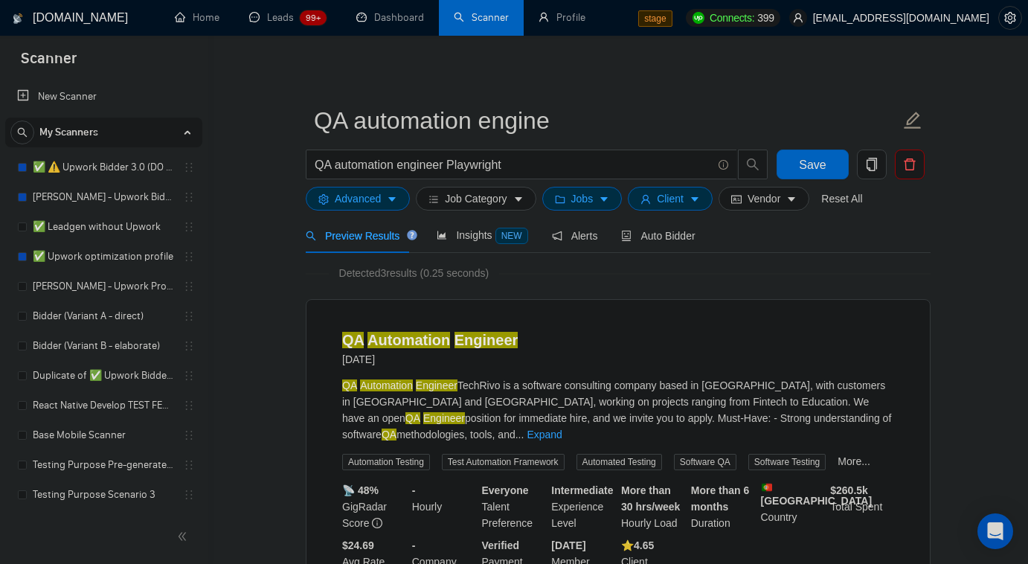  Describe the element at coordinates (841, 199) in the screenshot. I see `a: Reset All` at that location.